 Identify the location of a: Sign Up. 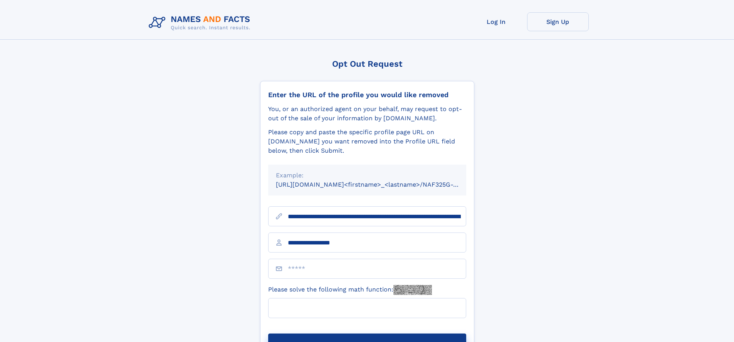
(558, 22).